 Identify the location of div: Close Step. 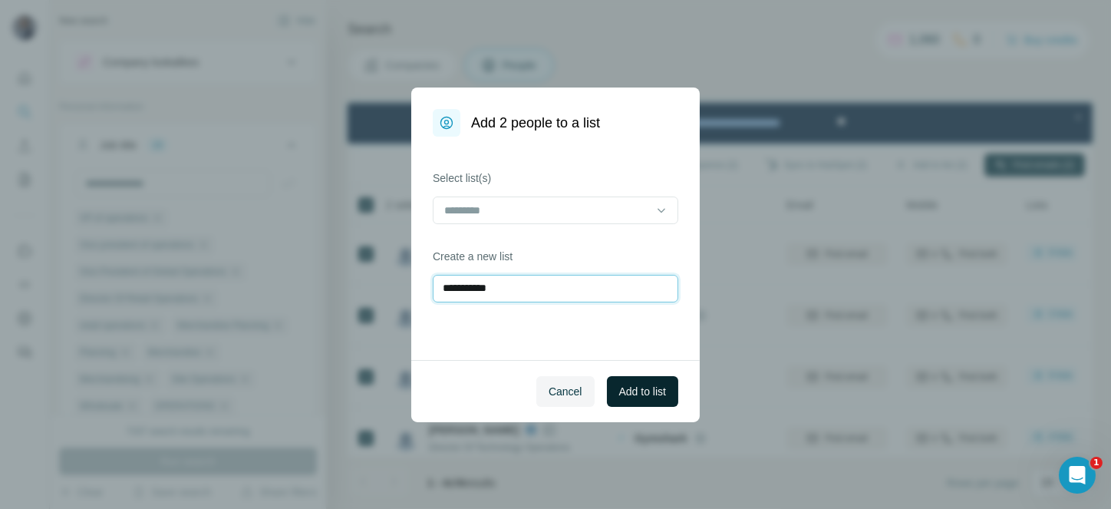
(730, 14).